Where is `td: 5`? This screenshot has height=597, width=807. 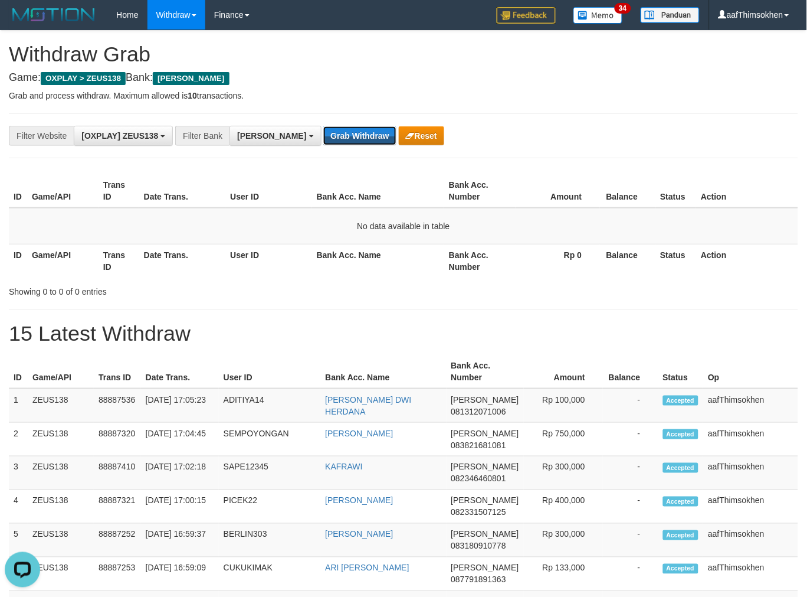 td: 5 is located at coordinates (18, 540).